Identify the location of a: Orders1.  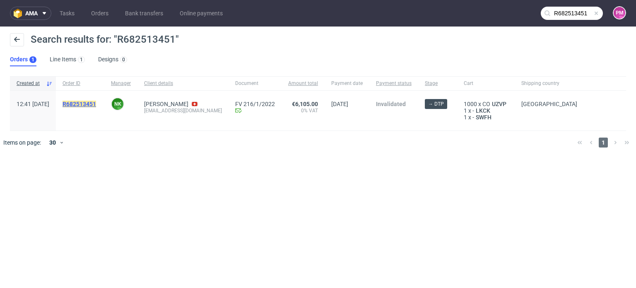
(23, 60).